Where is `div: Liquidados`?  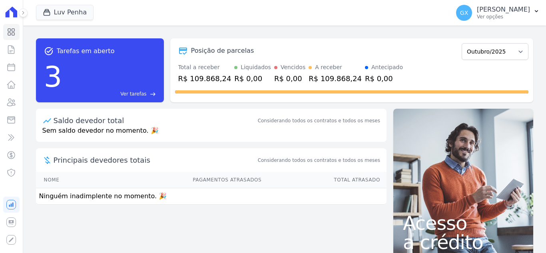 div: Liquidados is located at coordinates (256, 67).